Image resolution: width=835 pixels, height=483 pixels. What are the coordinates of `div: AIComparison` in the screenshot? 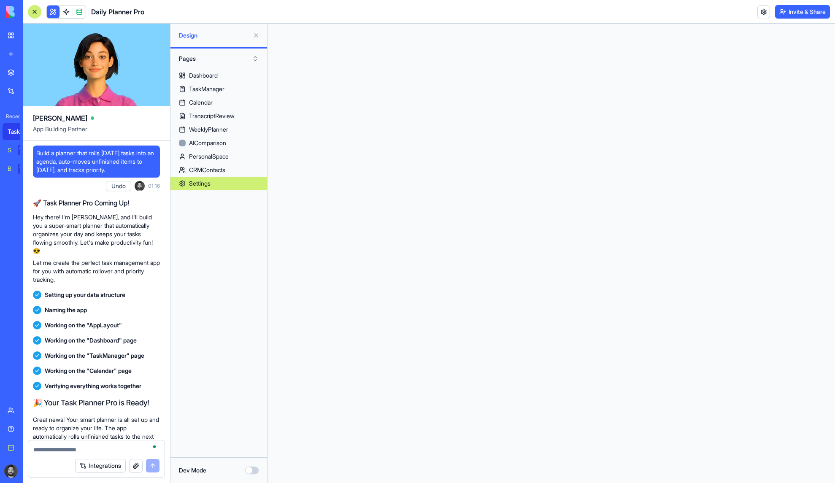 It's located at (208, 143).